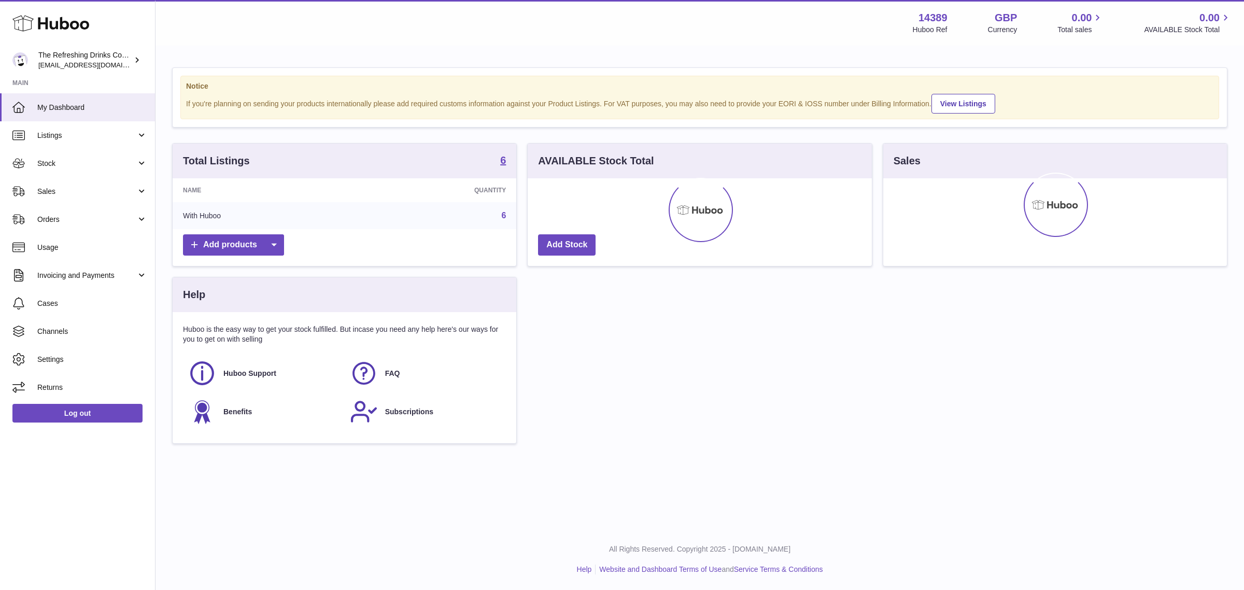 The height and width of the screenshot is (590, 1244). What do you see at coordinates (92, 107) in the screenshot?
I see `span: My Dashboard` at bounding box center [92, 107].